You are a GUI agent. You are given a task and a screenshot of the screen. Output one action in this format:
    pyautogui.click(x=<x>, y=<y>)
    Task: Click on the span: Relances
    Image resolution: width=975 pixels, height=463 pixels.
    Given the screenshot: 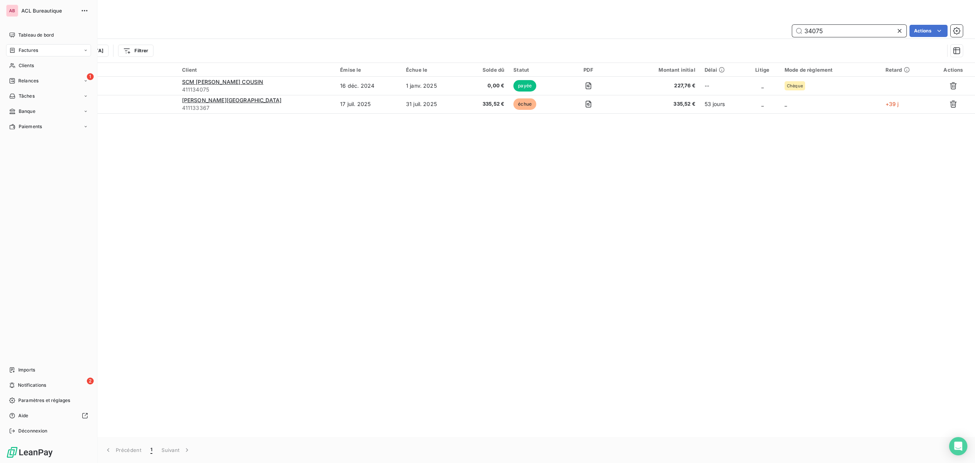 What is the action you would take?
    pyautogui.click(x=28, y=81)
    